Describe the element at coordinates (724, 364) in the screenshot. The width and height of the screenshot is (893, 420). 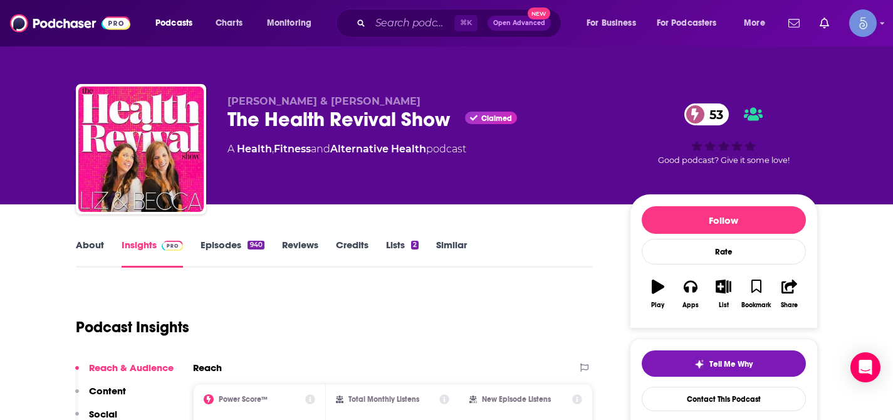
I see `button: tell me why sparkleTell Me Why` at that location.